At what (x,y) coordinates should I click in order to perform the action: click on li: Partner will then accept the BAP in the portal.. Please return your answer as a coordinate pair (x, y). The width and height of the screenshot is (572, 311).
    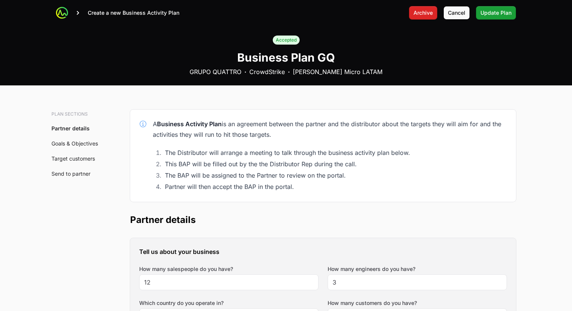
    Looking at the image, I should click on (335, 187).